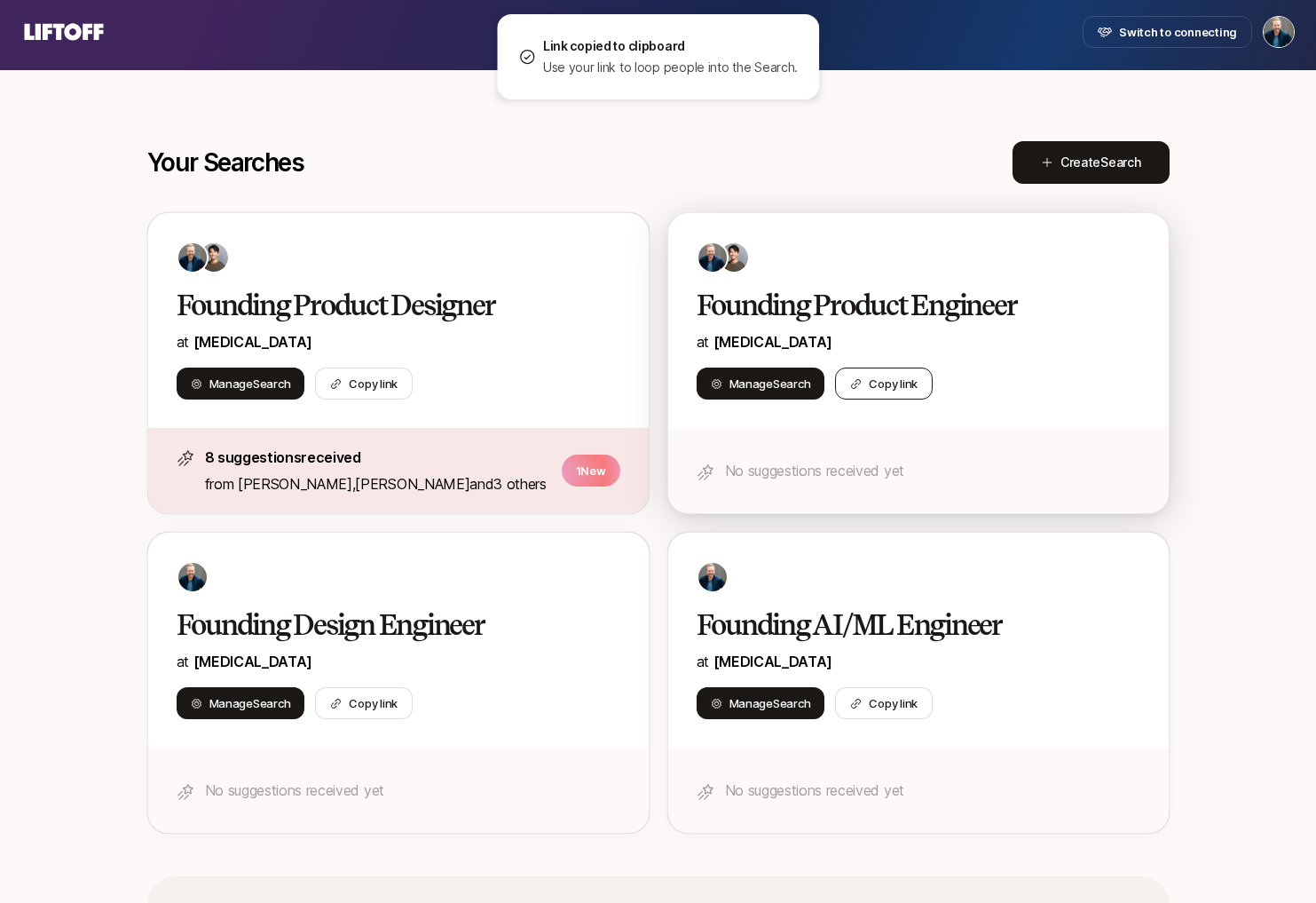 The height and width of the screenshot is (903, 1316). I want to click on img: Sagan Schultz, so click(1279, 32).